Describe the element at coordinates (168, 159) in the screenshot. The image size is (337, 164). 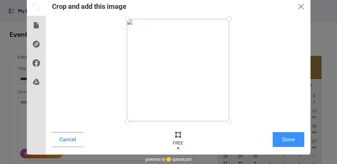
I see `div: powered by` at that location.